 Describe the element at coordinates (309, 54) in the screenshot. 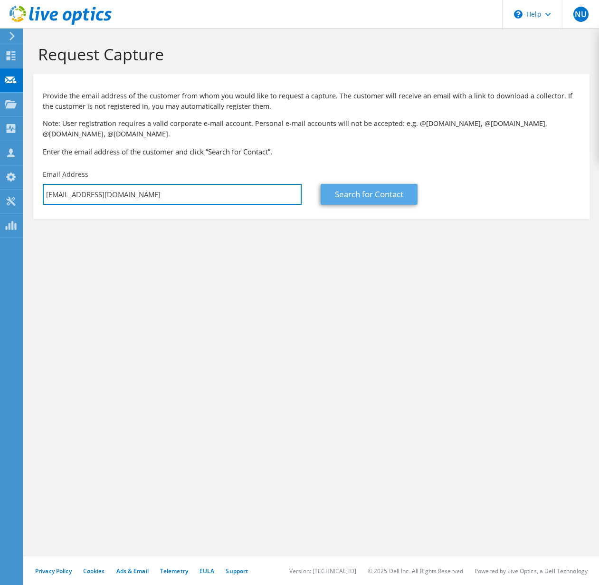

I see `h1: Request Capture` at that location.